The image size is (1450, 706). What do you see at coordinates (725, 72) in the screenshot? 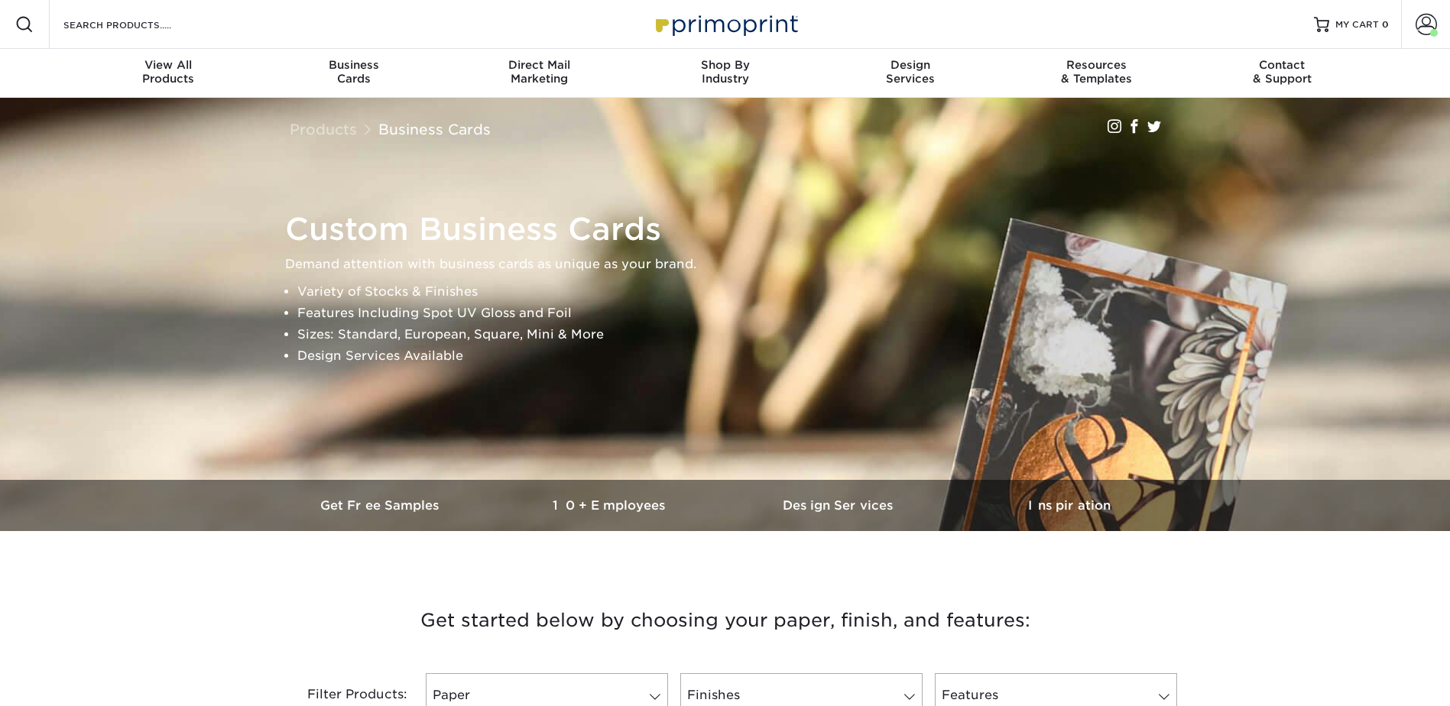
I see `div: Industry` at bounding box center [725, 72].